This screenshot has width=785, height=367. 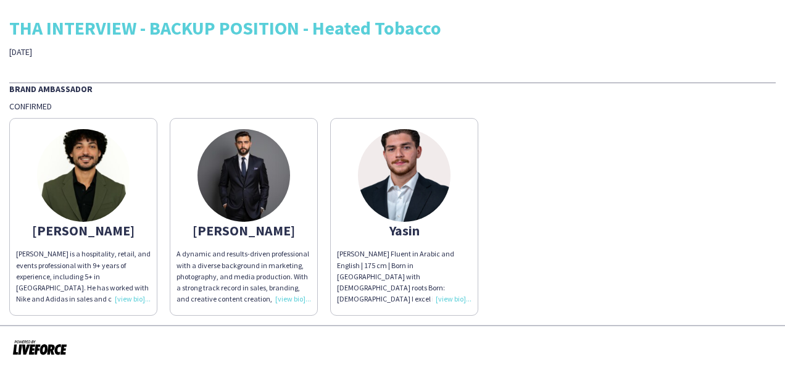 I want to click on img: thumb-687939029e249.jpg, so click(x=83, y=175).